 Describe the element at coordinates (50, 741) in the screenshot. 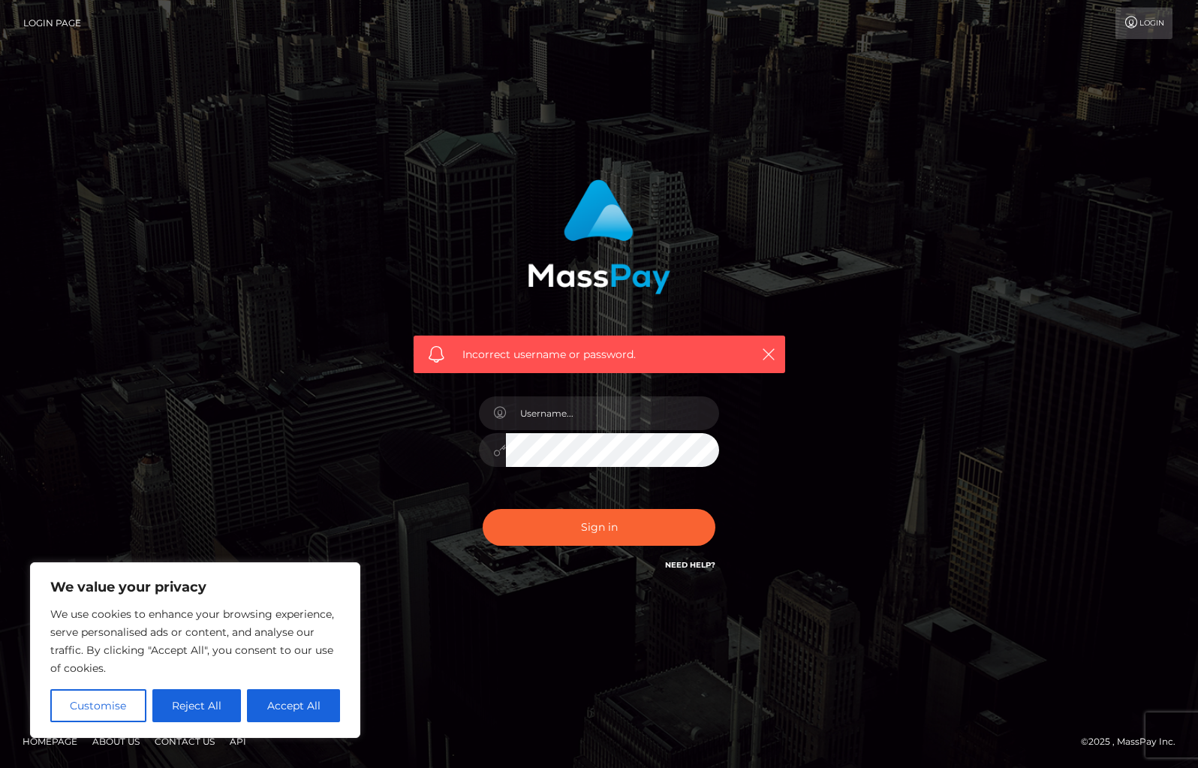

I see `a: Homepage` at that location.